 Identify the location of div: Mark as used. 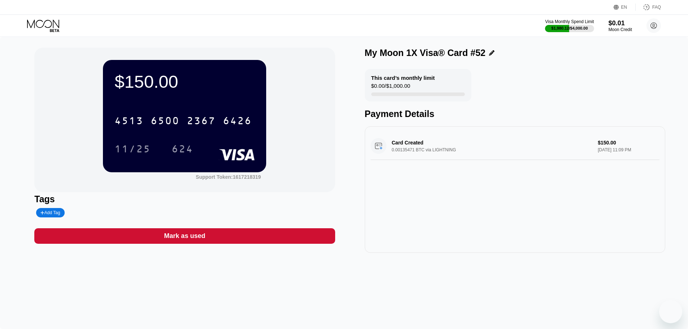
(184, 236).